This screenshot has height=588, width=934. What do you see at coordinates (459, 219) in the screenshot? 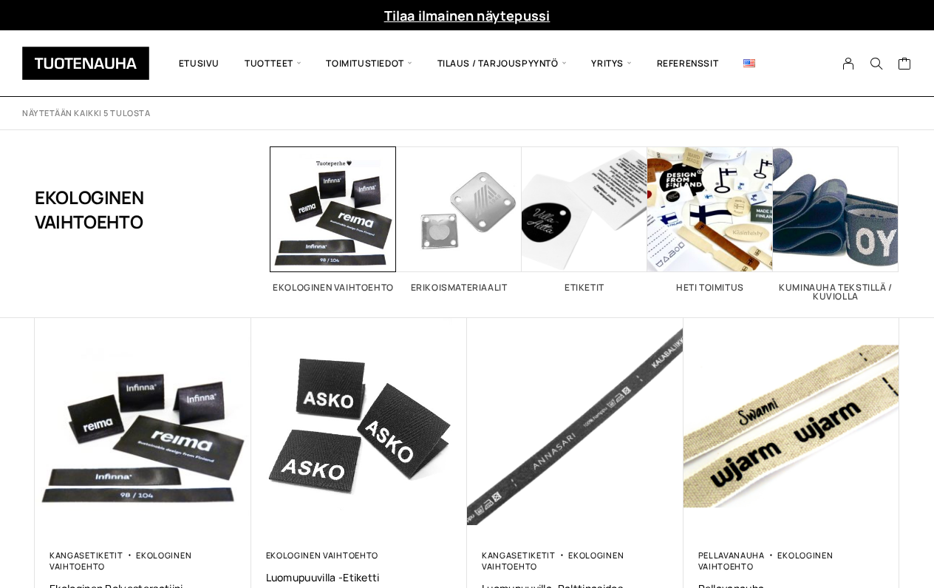
I see `a: Visit product category Erikoismateriaalit` at bounding box center [459, 219].